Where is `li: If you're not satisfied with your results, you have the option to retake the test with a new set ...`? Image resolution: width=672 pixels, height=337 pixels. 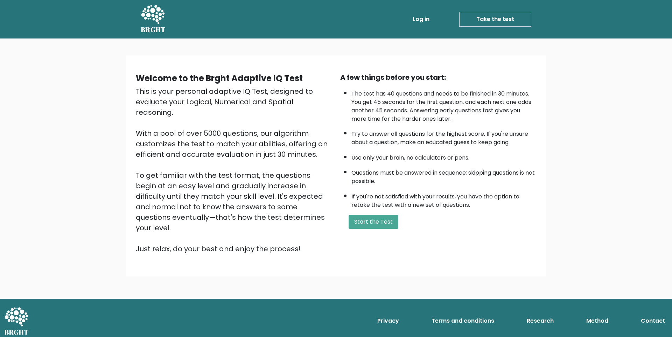
li: If you're not satisfied with your results, you have the option to retake the test with a new set ... is located at coordinates (444, 199).